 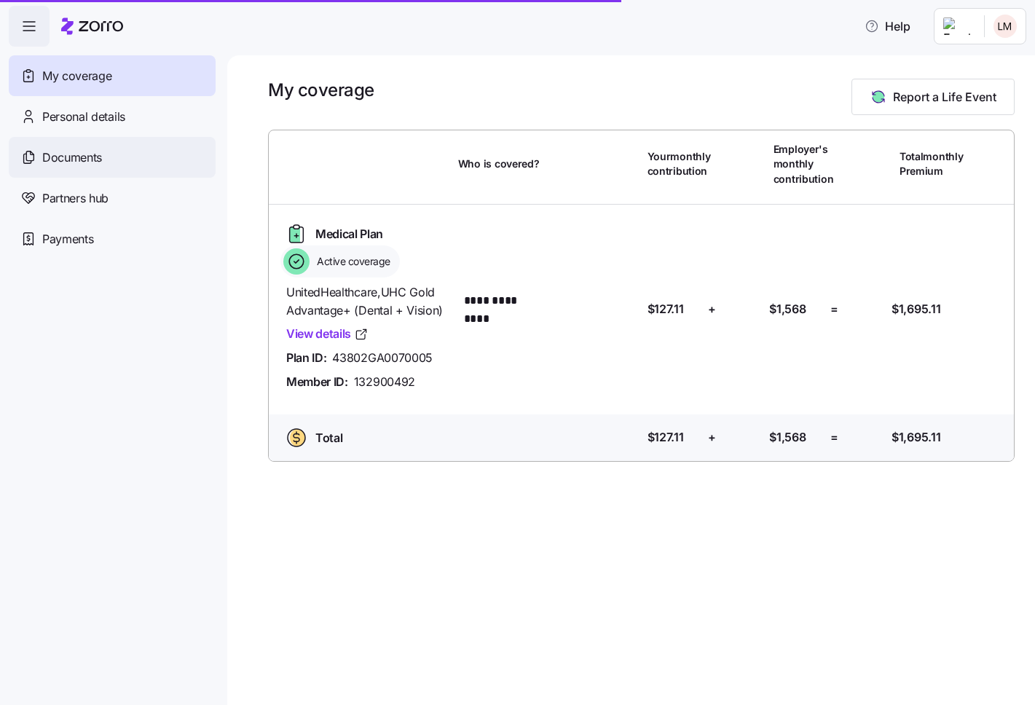 I want to click on span: Who is covered?, so click(x=499, y=164).